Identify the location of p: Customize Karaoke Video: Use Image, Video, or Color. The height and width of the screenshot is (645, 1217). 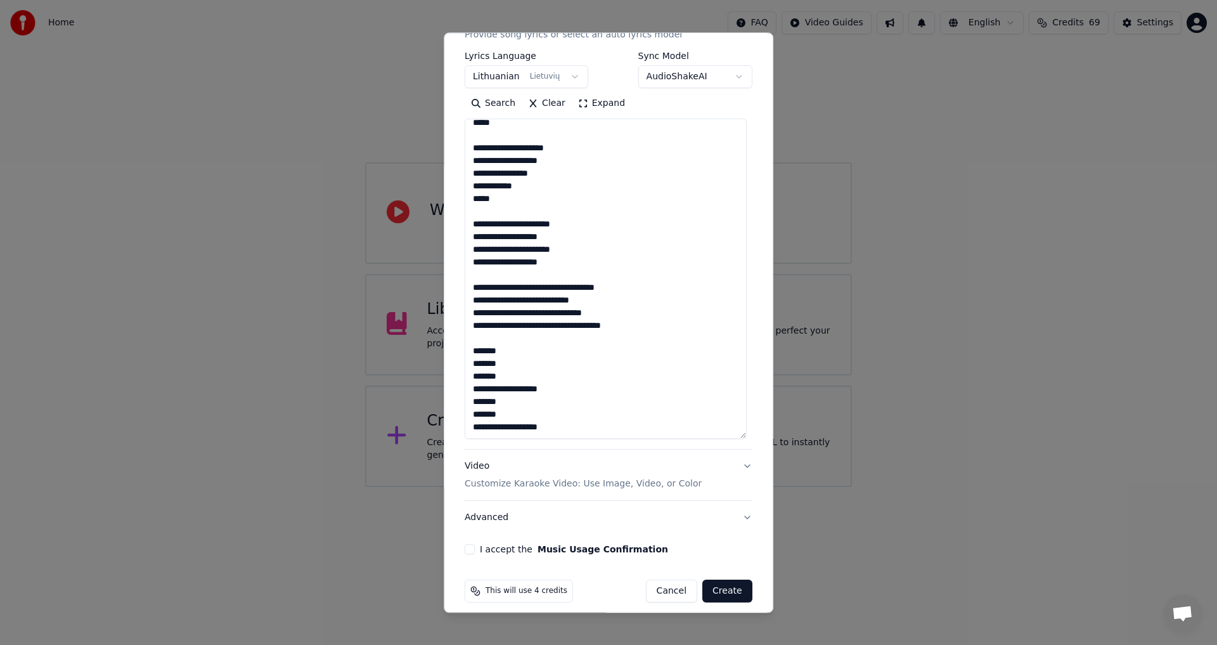
(583, 484).